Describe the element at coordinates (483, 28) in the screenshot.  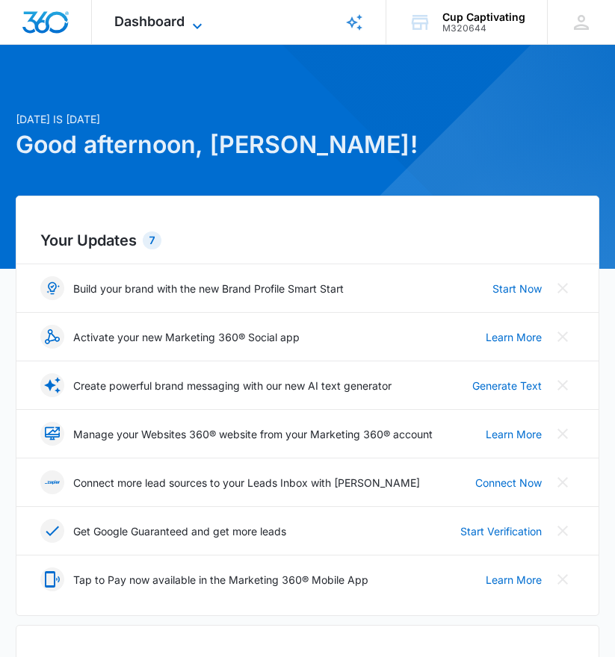
I see `div: account id` at that location.